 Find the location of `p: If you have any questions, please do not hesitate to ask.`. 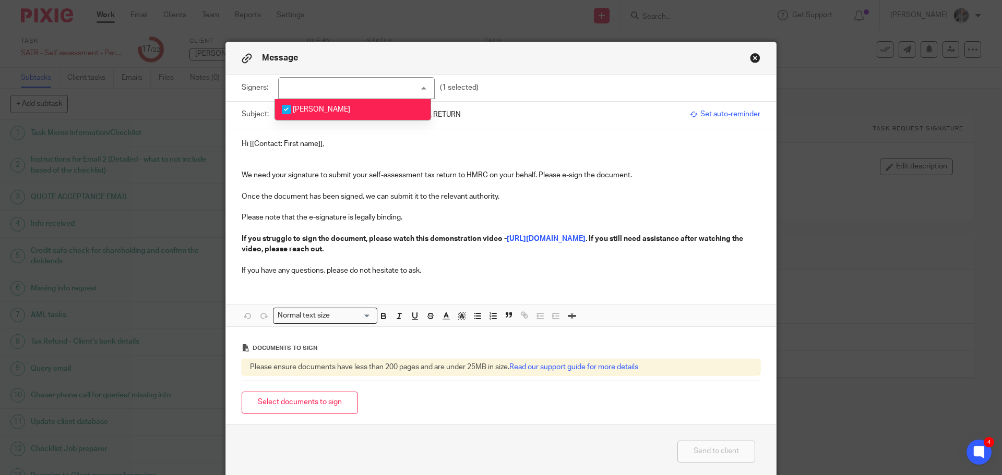

p: If you have any questions, please do not hesitate to ask. is located at coordinates (501, 271).